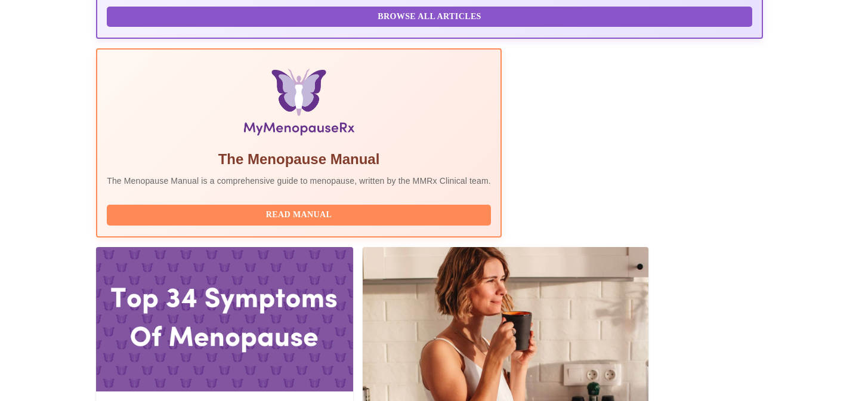  Describe the element at coordinates (299, 215) in the screenshot. I see `button: Read Manual` at that location.